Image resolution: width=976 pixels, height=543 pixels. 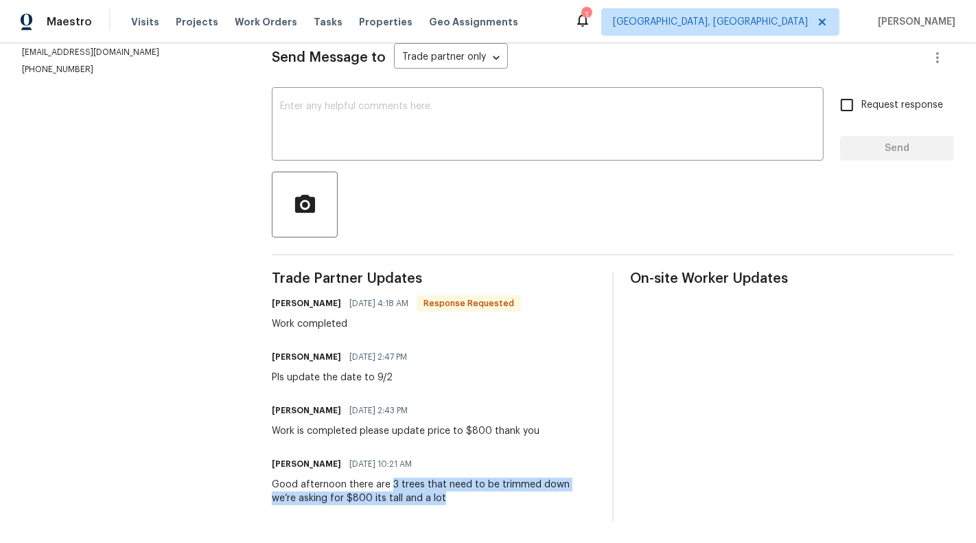 I want to click on span: Response Requested, so click(x=469, y=303).